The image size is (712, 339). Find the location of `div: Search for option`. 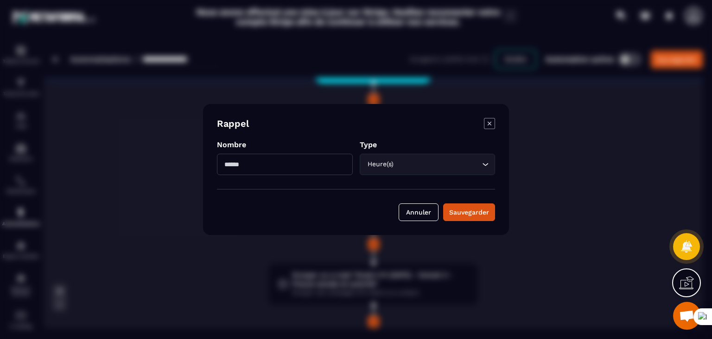

div: Search for option is located at coordinates (428, 164).